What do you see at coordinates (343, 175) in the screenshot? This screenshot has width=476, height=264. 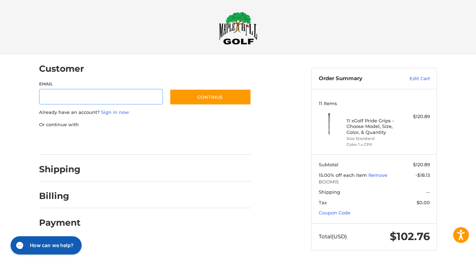 I see `span: 15.00% off each item` at bounding box center [343, 175].